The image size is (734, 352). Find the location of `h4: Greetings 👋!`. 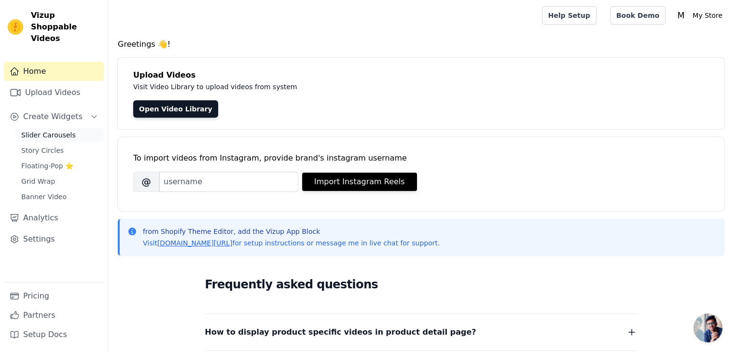

h4: Greetings 👋! is located at coordinates (421, 44).